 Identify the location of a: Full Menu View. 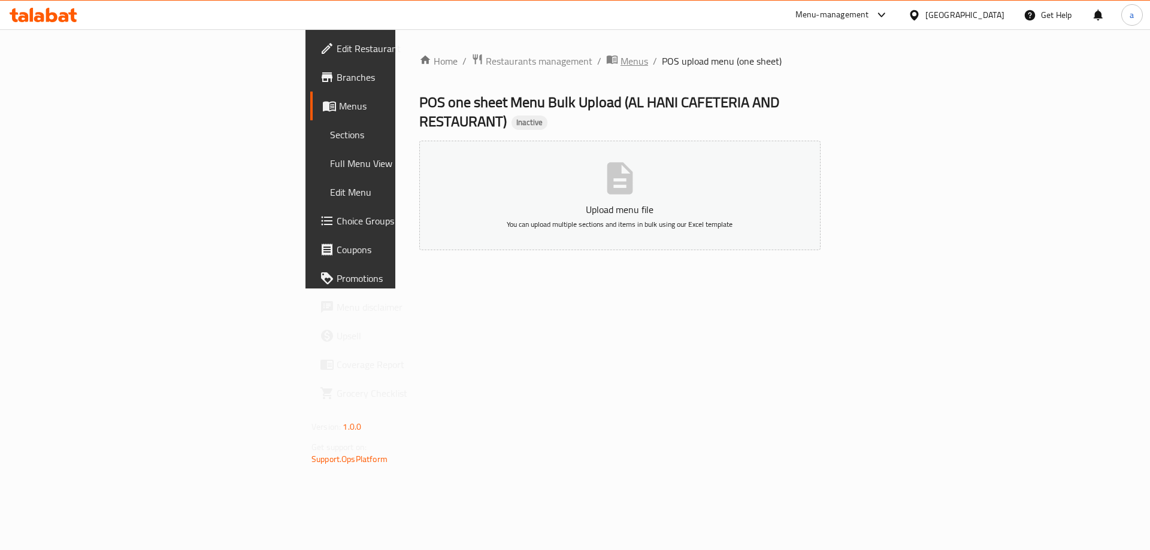
(409, 163).